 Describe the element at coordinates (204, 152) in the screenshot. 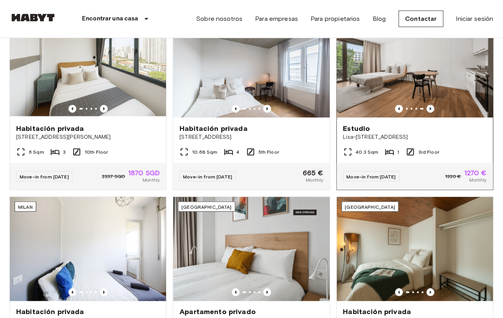

I see `span: 10.68 Sqm` at that location.